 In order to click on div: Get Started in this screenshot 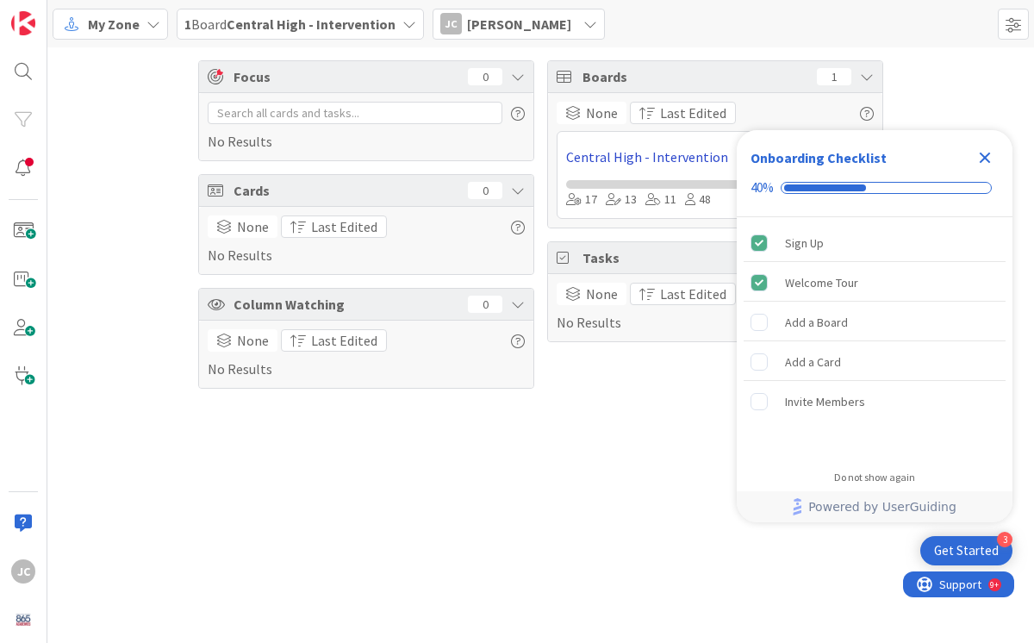, I will do `click(966, 551)`.